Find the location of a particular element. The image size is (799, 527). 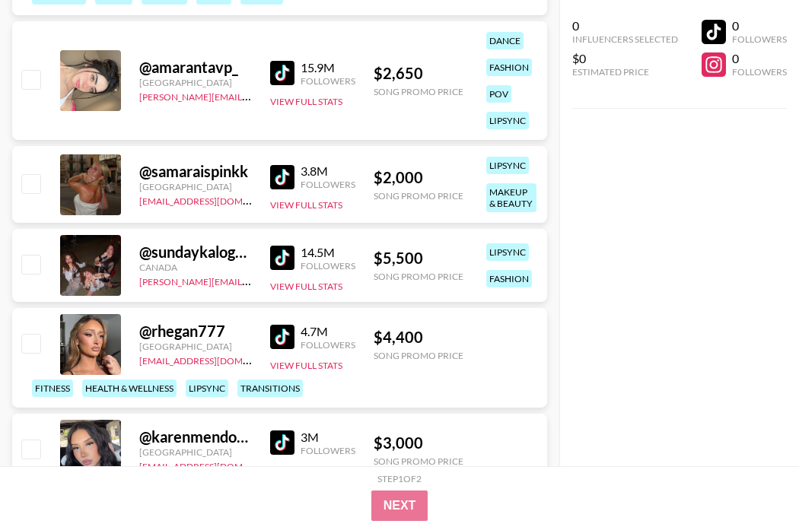

div: makeup & beauty is located at coordinates (511, 198).